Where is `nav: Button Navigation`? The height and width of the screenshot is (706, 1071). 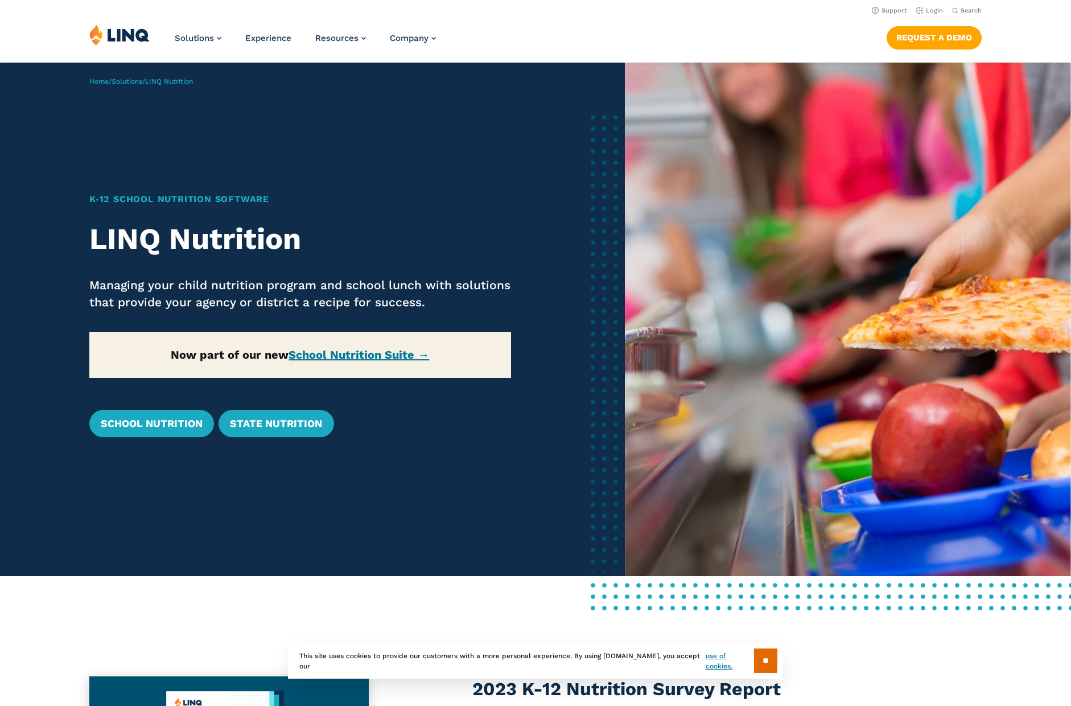
nav: Button Navigation is located at coordinates (934, 36).